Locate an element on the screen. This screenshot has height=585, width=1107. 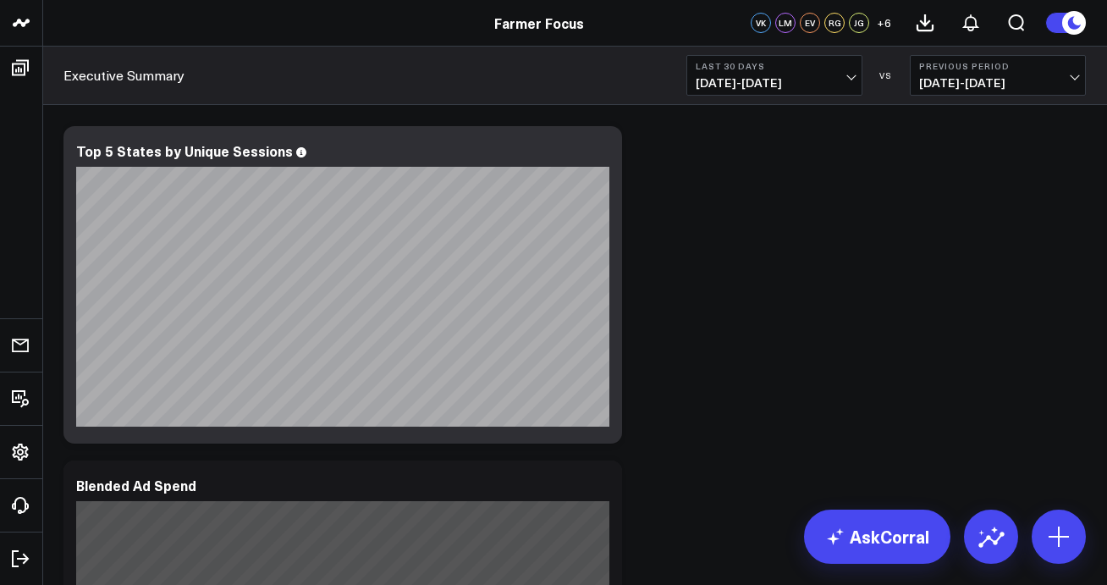
a: AskCorral is located at coordinates (877, 537).